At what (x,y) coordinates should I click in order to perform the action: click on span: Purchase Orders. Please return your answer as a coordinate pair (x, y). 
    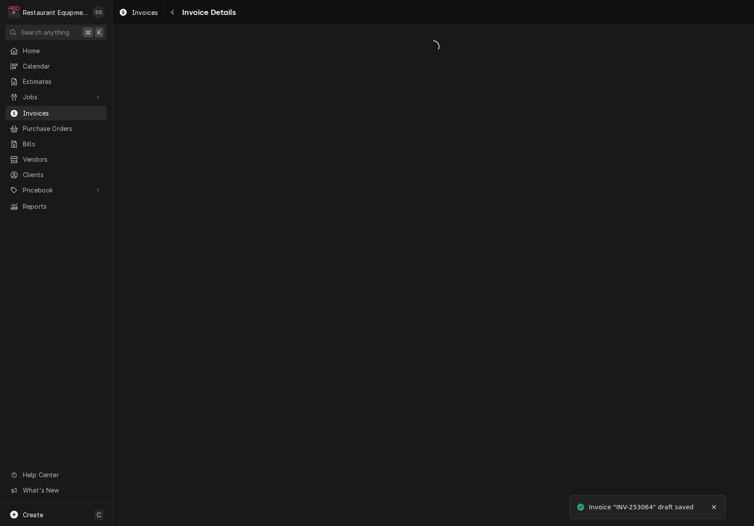
    Looking at the image, I should click on (62, 128).